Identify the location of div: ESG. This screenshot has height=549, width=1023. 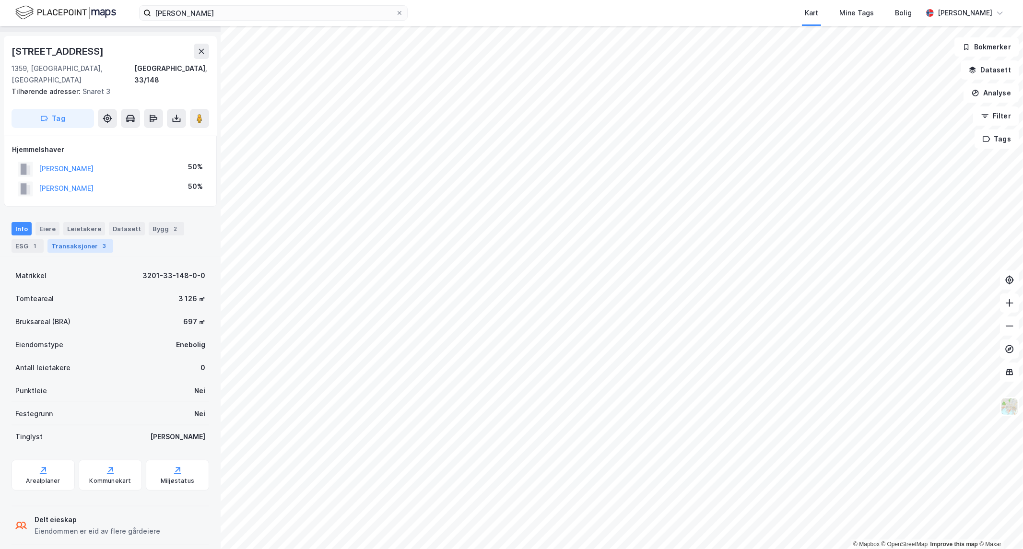
(27, 246).